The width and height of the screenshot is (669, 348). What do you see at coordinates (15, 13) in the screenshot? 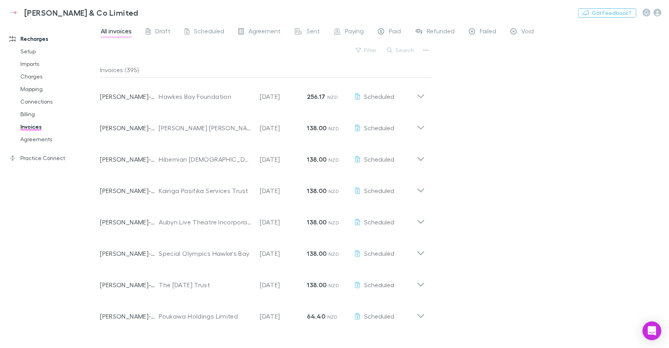
I see `img: Epplett & Co Limited's Logo` at bounding box center [15, 13].